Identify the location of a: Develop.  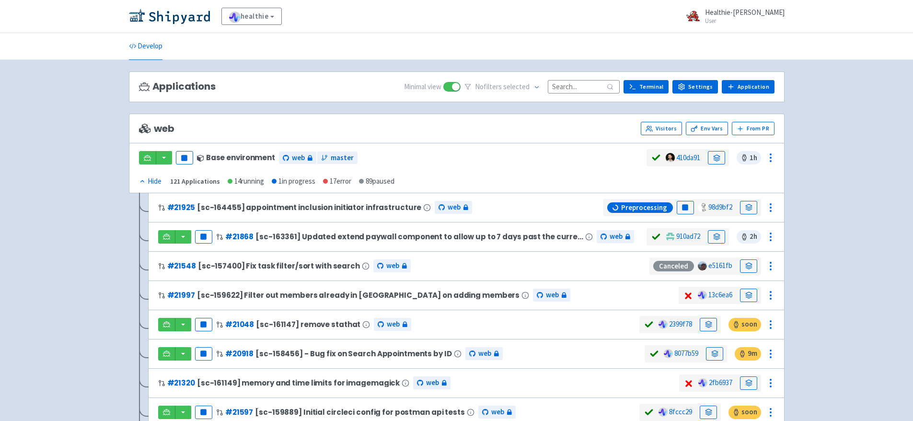
(146, 47).